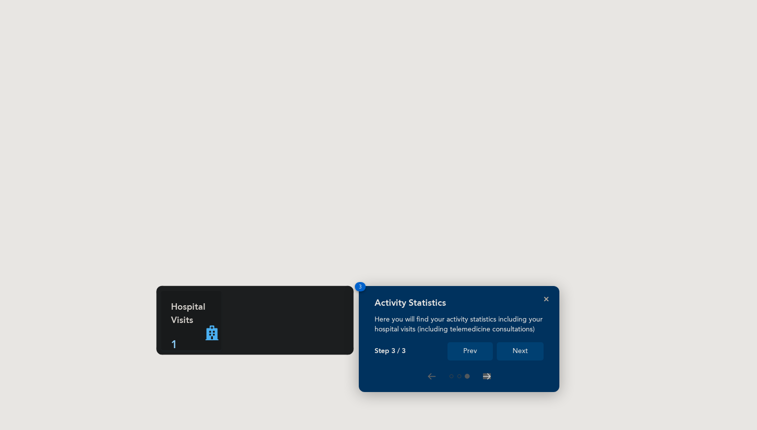 This screenshot has width=757, height=430. What do you see at coordinates (470, 351) in the screenshot?
I see `button: Prev` at bounding box center [470, 351].